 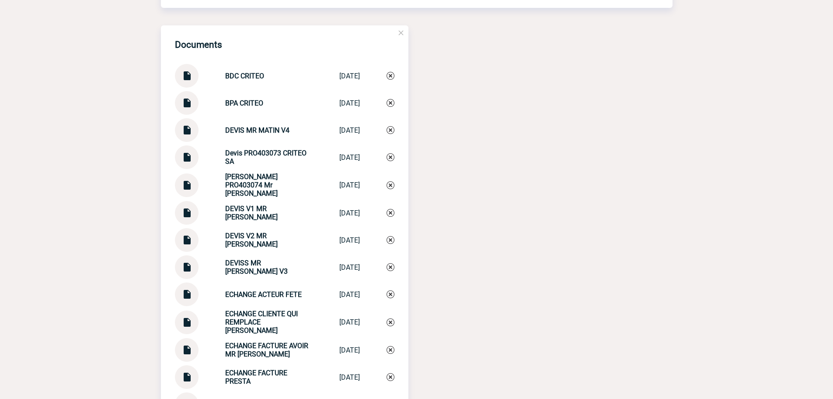 What do you see at coordinates (244, 103) in the screenshot?
I see `strong: BPA CRITEO` at bounding box center [244, 103].